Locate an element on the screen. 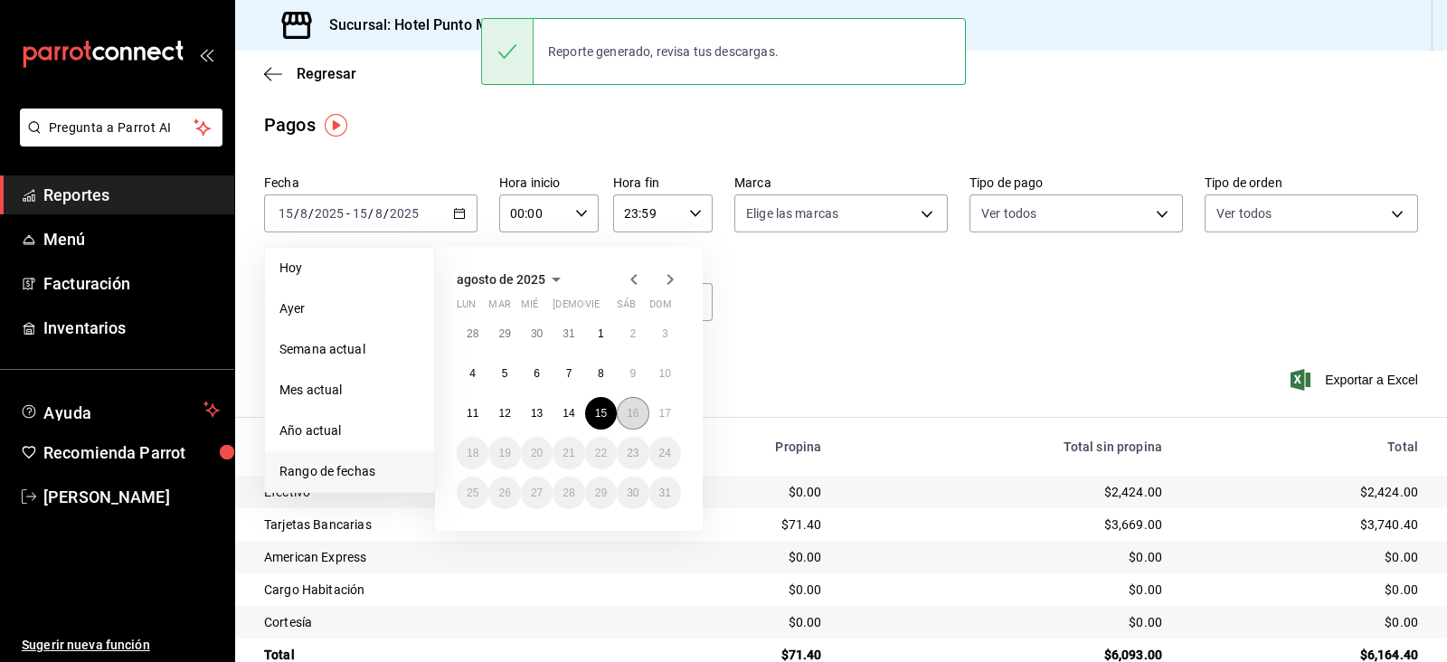 This screenshot has height=662, width=1447. span: Hoy is located at coordinates (349, 268).